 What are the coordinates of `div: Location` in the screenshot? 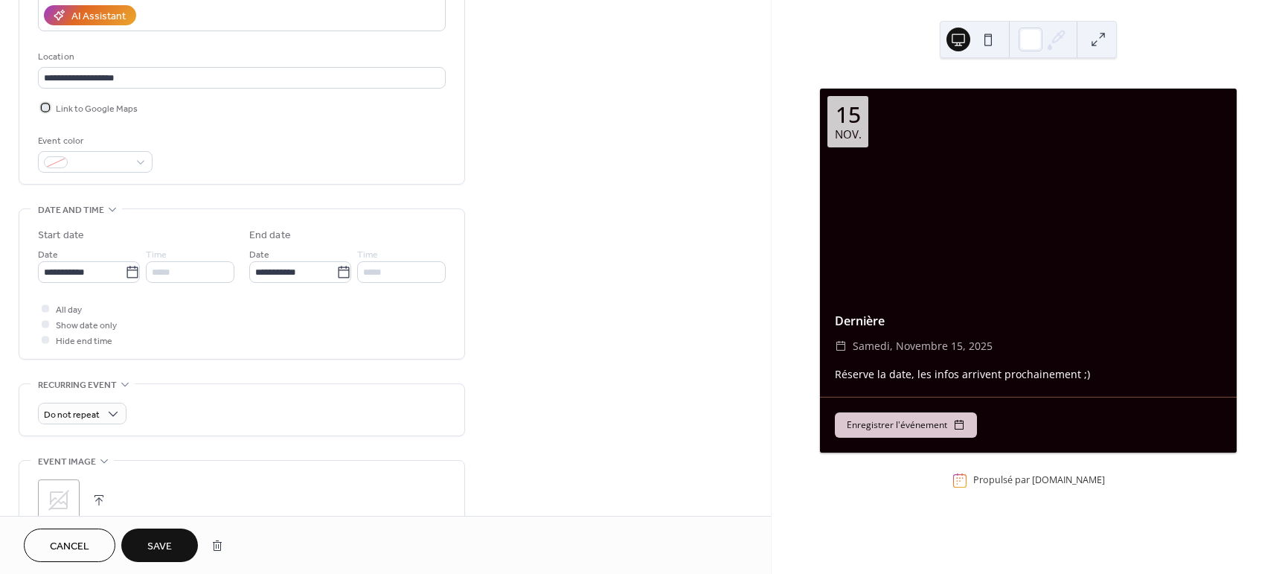 It's located at (240, 57).